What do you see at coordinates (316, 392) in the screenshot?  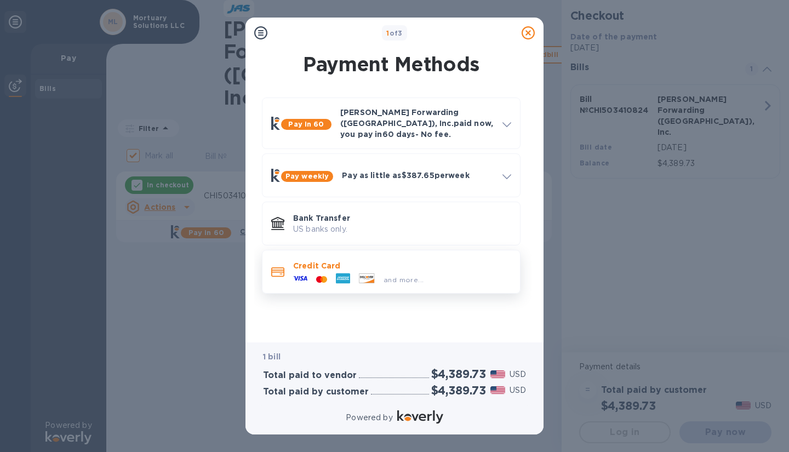 I see `h3: Total paid by customer` at bounding box center [316, 392].